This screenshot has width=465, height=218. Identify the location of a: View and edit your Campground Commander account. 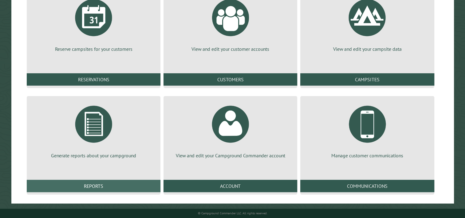
(230, 130).